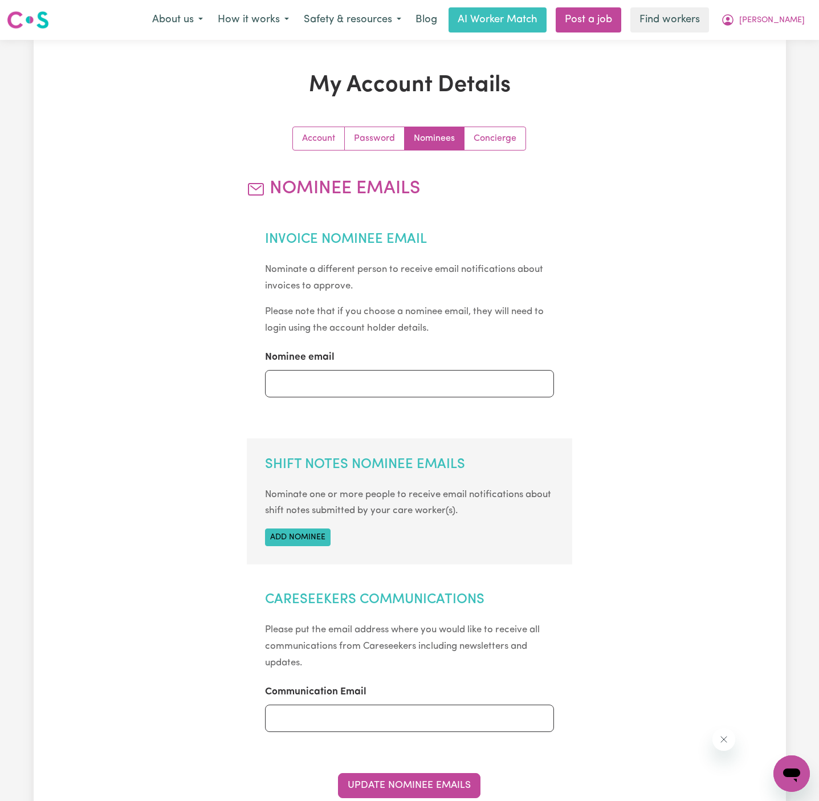  I want to click on span: Need any help?, so click(38, 13).